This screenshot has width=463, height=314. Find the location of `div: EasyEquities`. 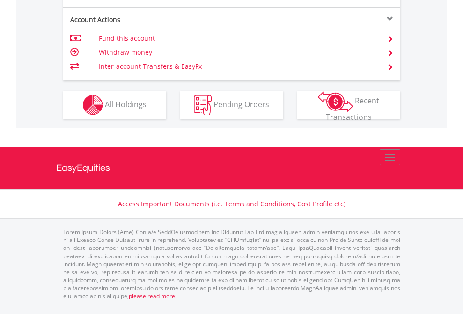

div: EasyEquities is located at coordinates (232, 168).